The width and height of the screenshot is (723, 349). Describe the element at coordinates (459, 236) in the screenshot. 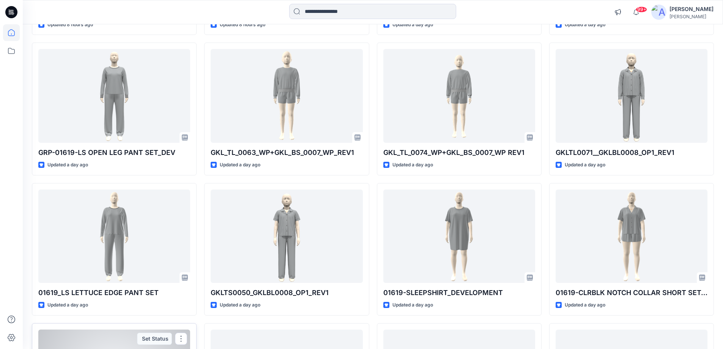

I see `a: 01619-SLEEPSHIRT_DEVELOPMENT` at that location.